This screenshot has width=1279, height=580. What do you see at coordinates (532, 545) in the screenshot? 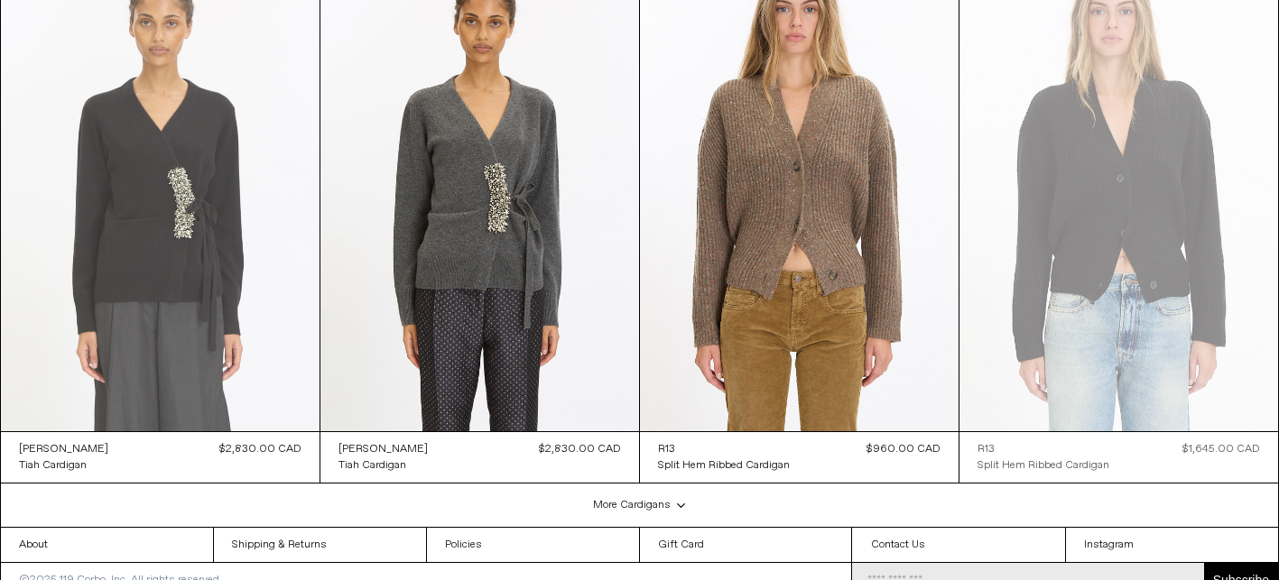
I see `a: Policies` at bounding box center [532, 545].